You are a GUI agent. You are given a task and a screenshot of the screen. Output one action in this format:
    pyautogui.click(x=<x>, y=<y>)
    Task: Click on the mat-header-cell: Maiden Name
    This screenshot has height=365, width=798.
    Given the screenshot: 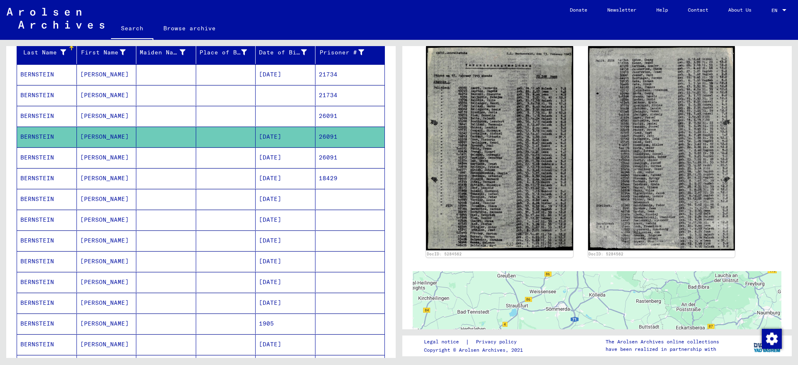 What is the action you would take?
    pyautogui.click(x=166, y=52)
    